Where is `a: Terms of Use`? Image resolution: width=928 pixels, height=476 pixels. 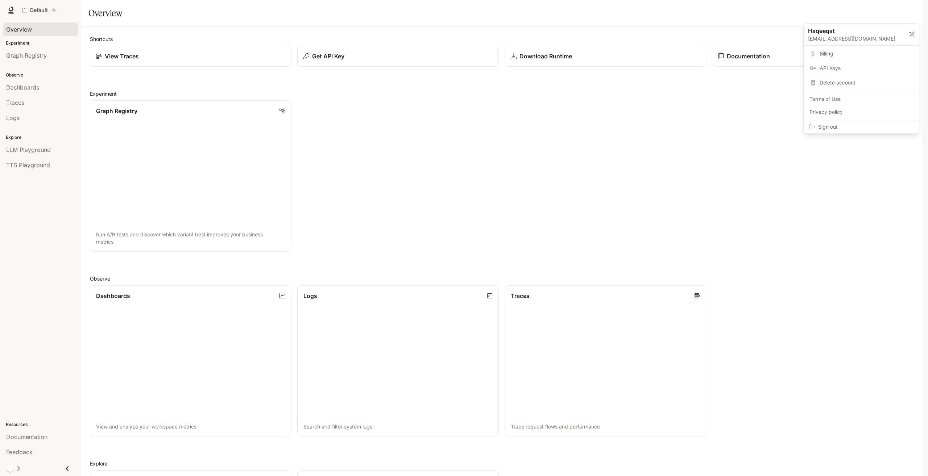 a: Terms of Use is located at coordinates (861, 99).